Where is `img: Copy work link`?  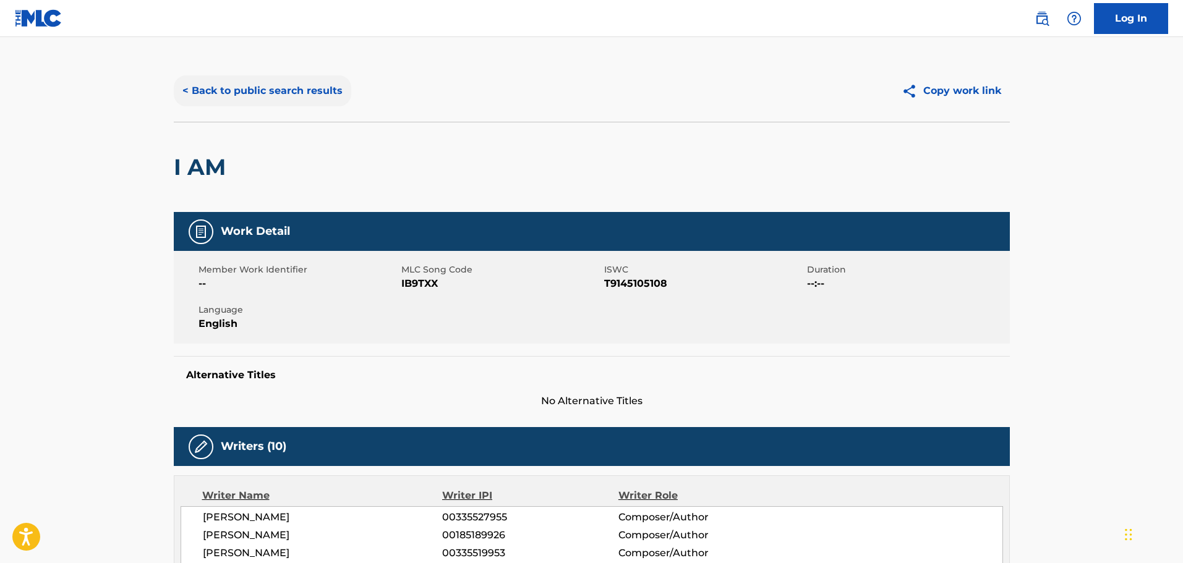 img: Copy work link is located at coordinates (912, 91).